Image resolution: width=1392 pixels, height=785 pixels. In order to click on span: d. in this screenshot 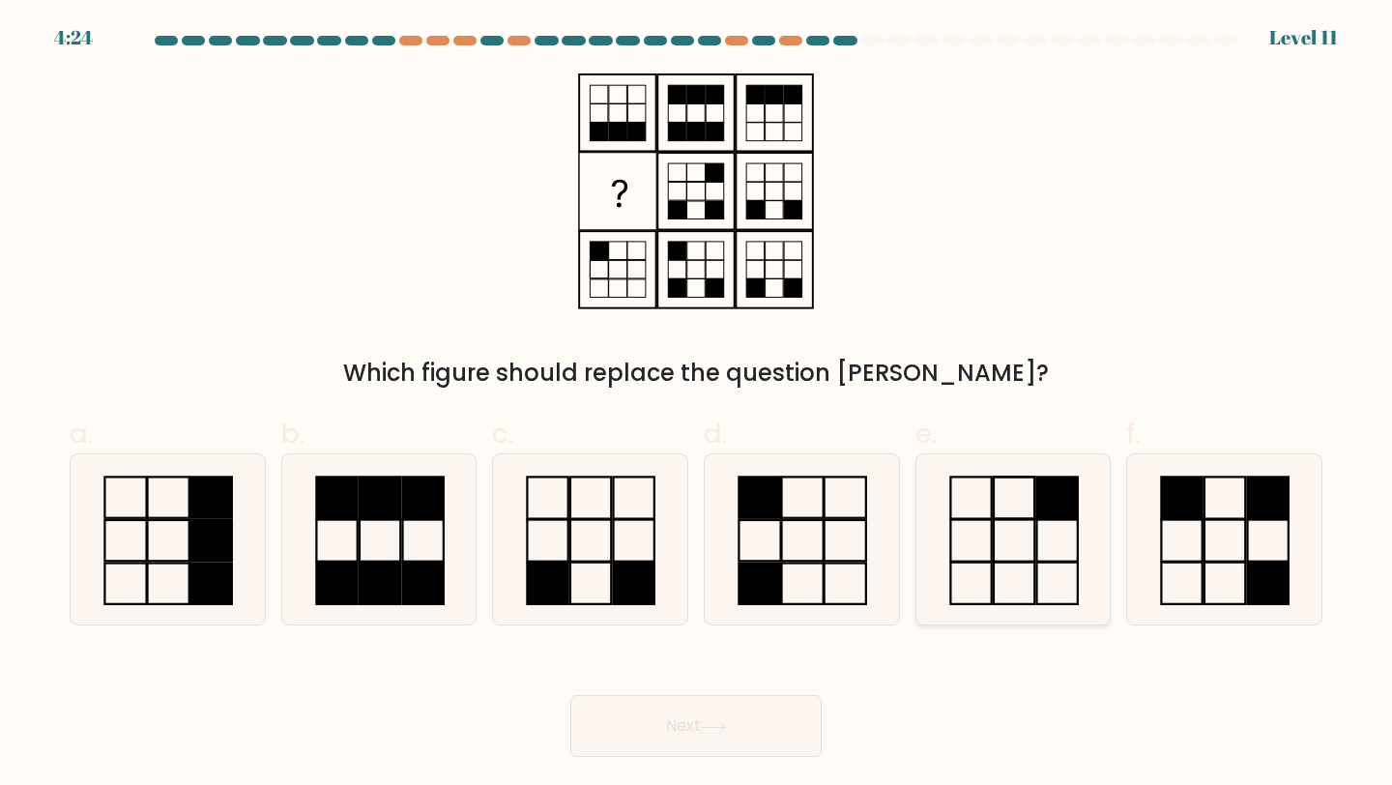, I will do `click(716, 433)`.